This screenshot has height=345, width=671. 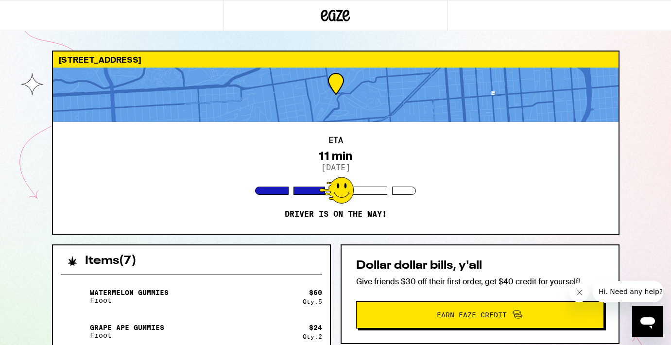 What do you see at coordinates (480, 266) in the screenshot?
I see `h2: Dollar dollar bills, y'all` at bounding box center [480, 266].